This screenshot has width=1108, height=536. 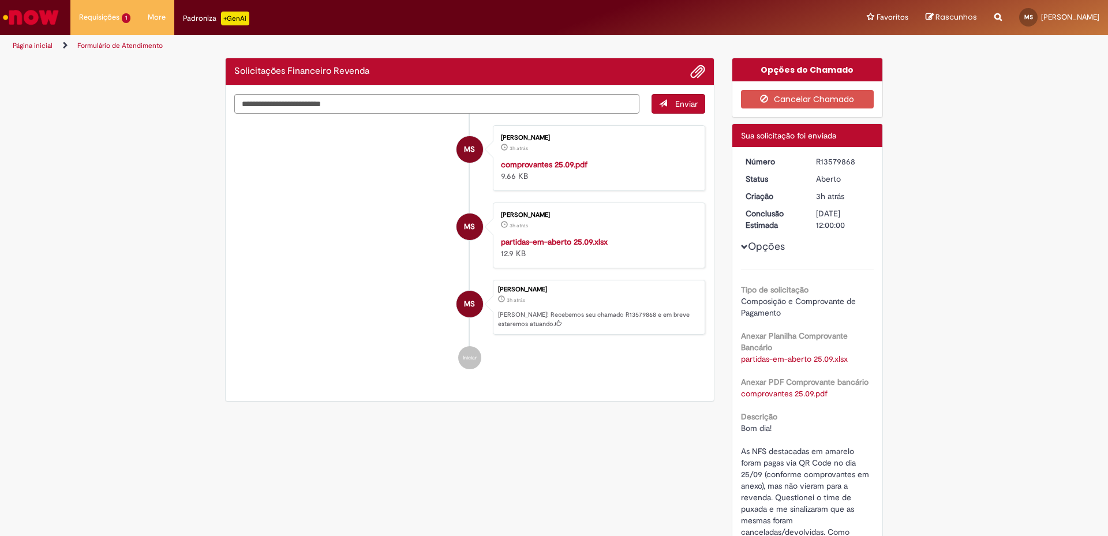 I want to click on a: Página inicial, so click(x=32, y=46).